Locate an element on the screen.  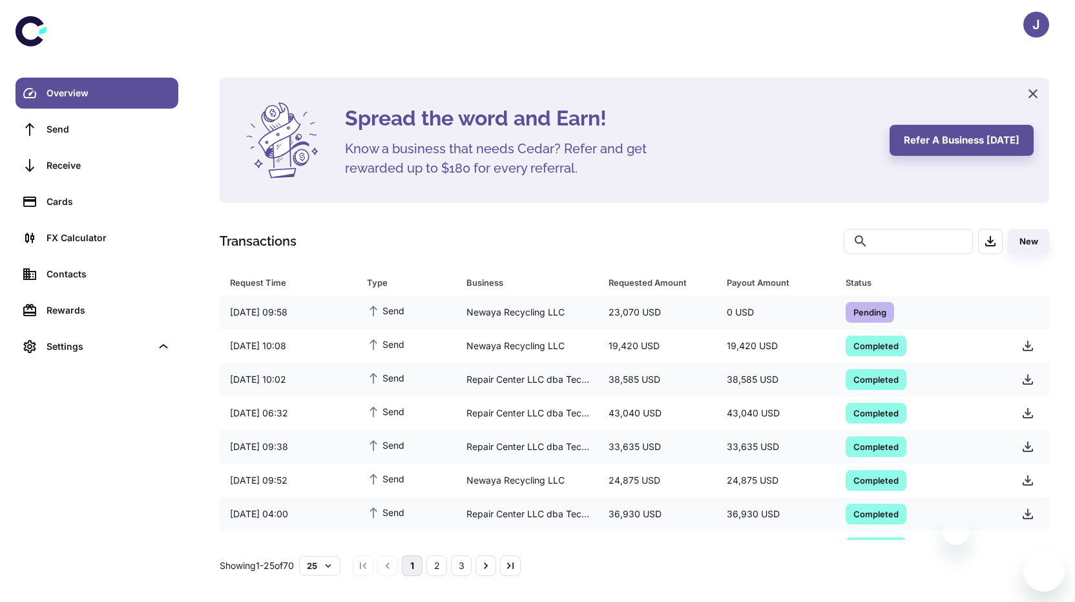
button: Go to next page is located at coordinates (486, 565).